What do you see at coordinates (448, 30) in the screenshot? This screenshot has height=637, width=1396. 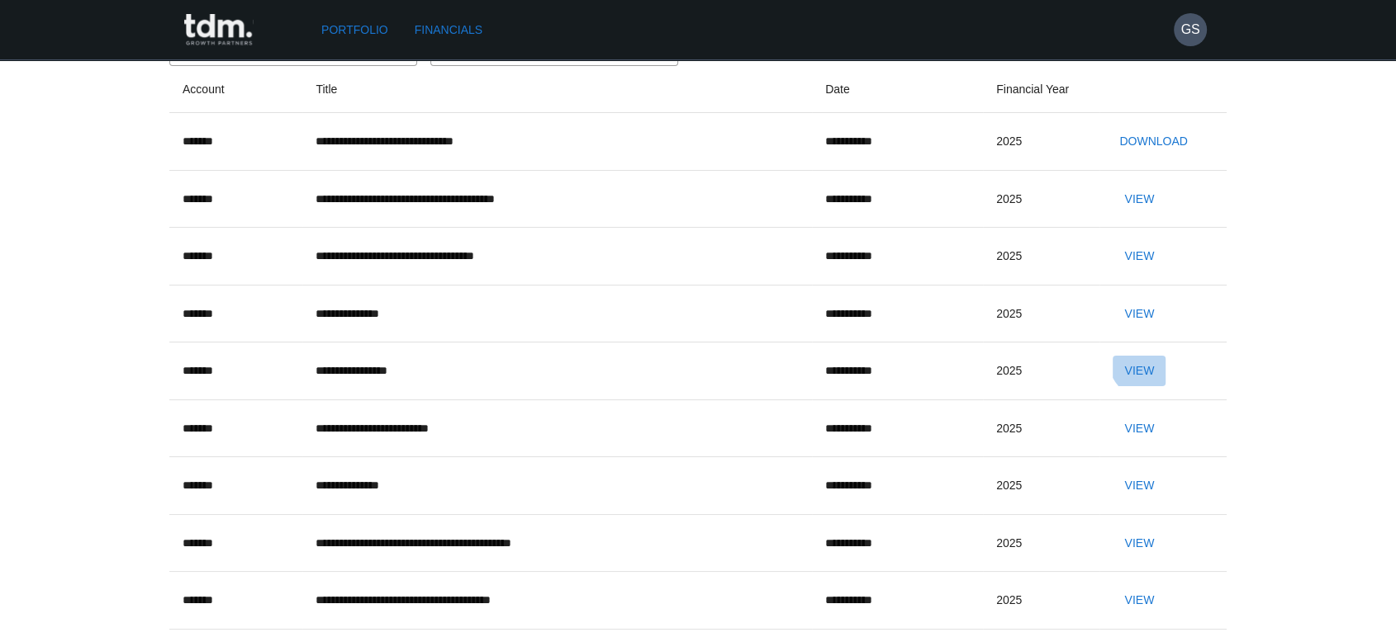 I see `a: Financials` at bounding box center [448, 30].